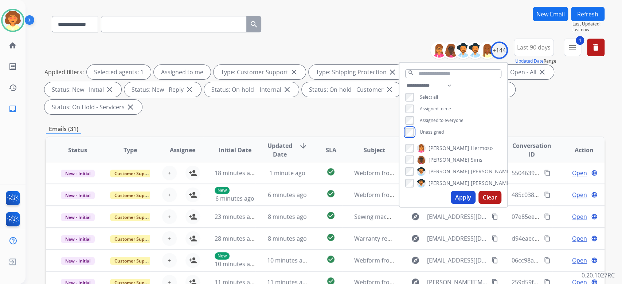 This screenshot has height=284, width=622. What do you see at coordinates (183, 150) in the screenshot?
I see `span: Assignee` at bounding box center [183, 150].